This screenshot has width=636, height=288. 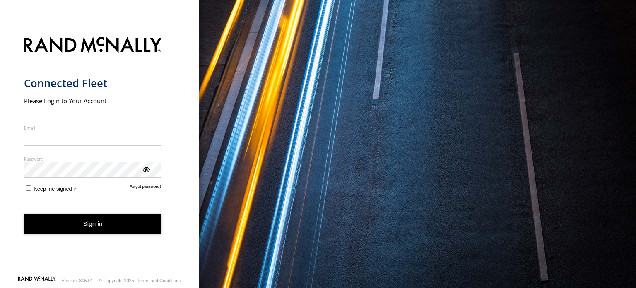 I want to click on div: © Copyright 2025 -, so click(x=140, y=280).